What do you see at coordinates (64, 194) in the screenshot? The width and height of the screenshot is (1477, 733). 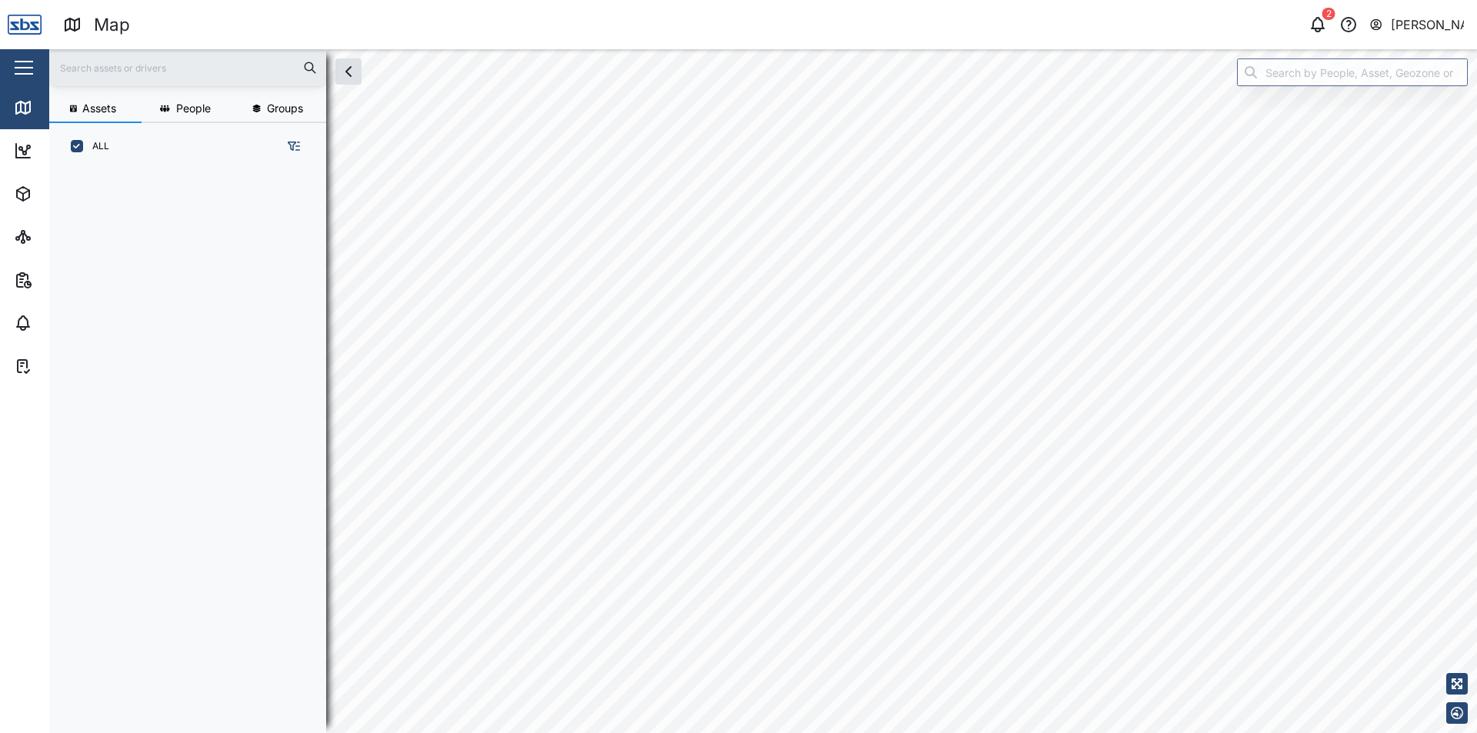 I see `div: Assets` at bounding box center [64, 194].